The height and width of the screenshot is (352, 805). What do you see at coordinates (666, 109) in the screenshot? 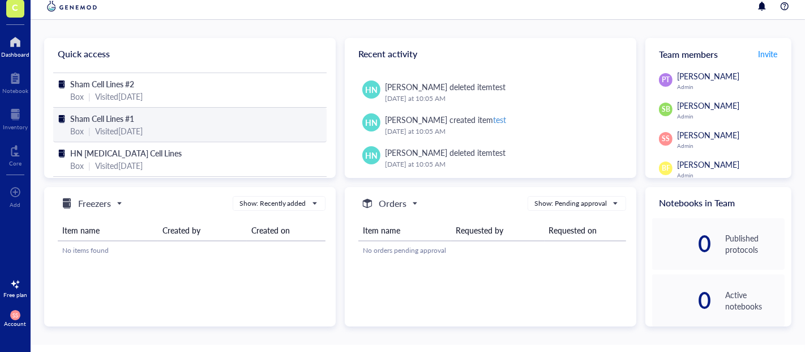
I see `span: SB` at bounding box center [666, 109].